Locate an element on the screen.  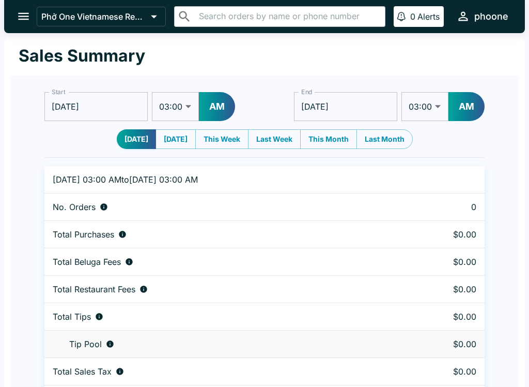
div: Aggregate order subtotals is located at coordinates (221, 234).